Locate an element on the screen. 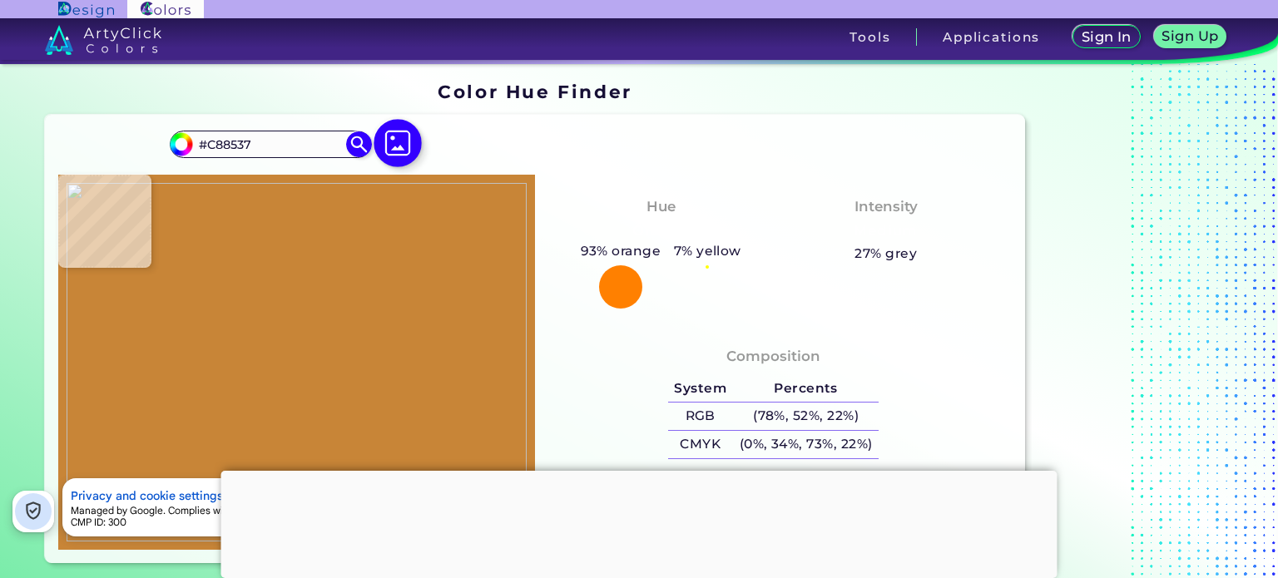 Image resolution: width=1278 pixels, height=578 pixels. h5: Sign In is located at coordinates (1107, 37).